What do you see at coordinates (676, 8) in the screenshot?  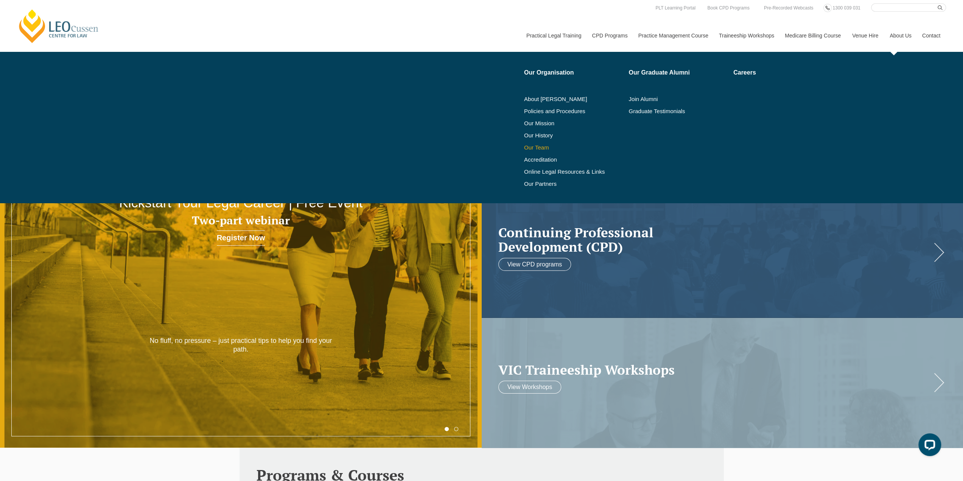 I see `a: PLT Learning Portal` at bounding box center [676, 8].